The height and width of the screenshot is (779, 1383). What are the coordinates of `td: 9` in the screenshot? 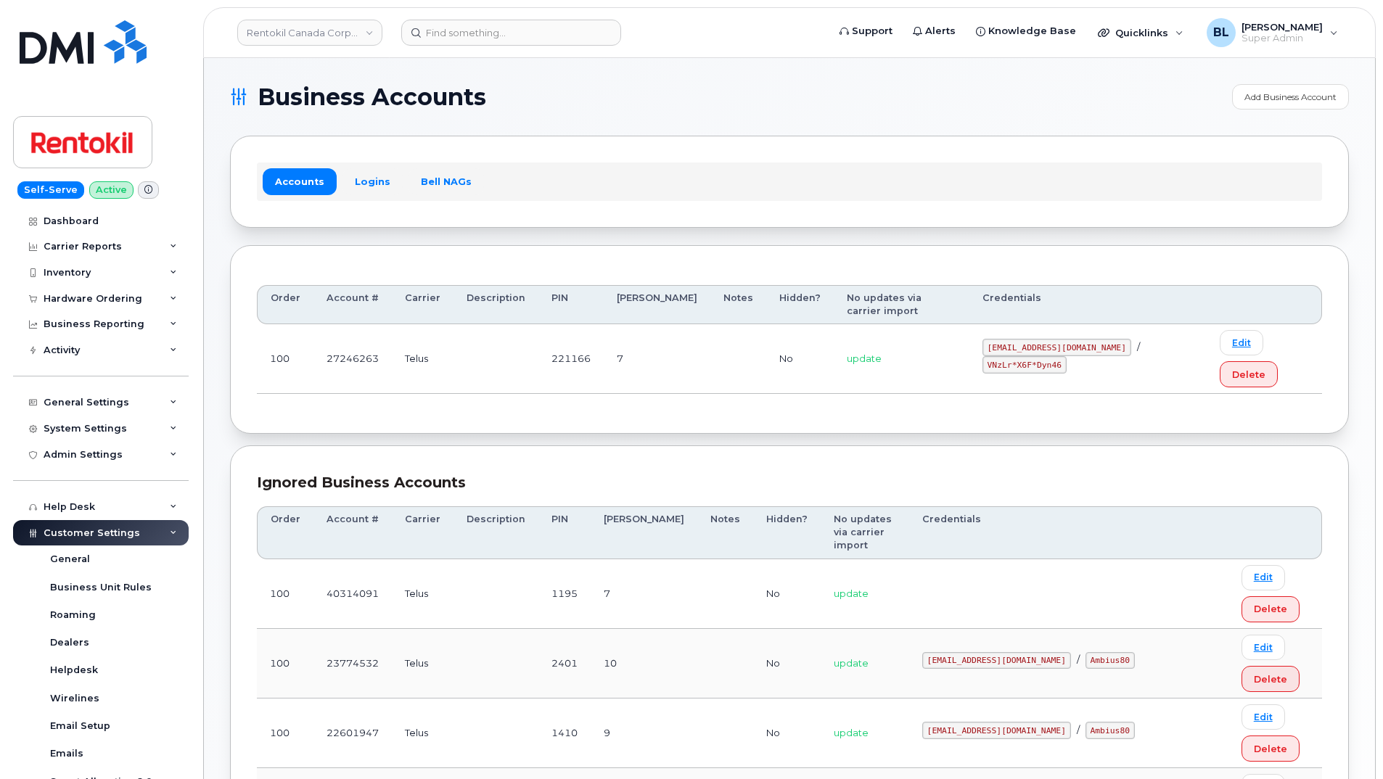 It's located at (643, 733).